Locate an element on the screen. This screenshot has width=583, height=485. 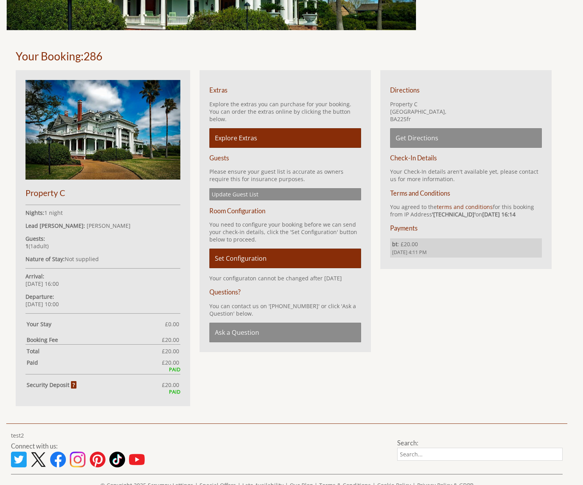
strong: Booking Fee is located at coordinates (94, 339).